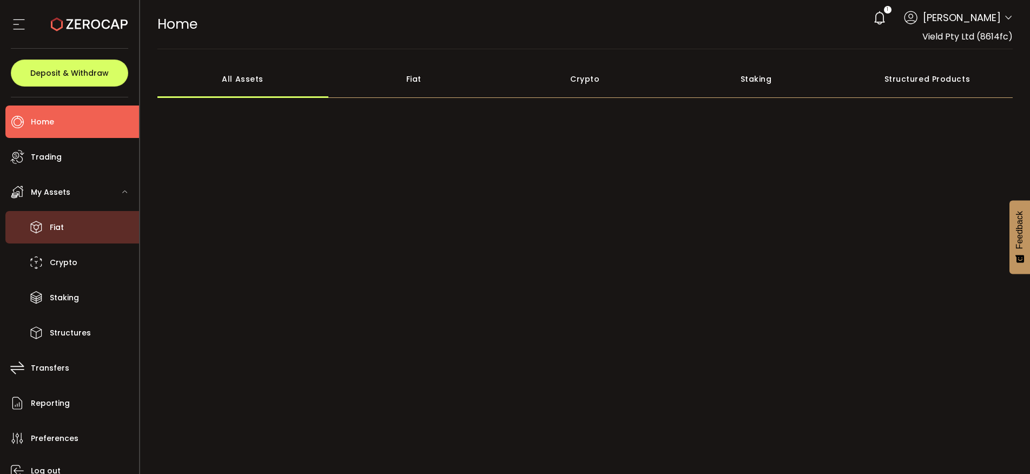  I want to click on span: Reporting, so click(50, 403).